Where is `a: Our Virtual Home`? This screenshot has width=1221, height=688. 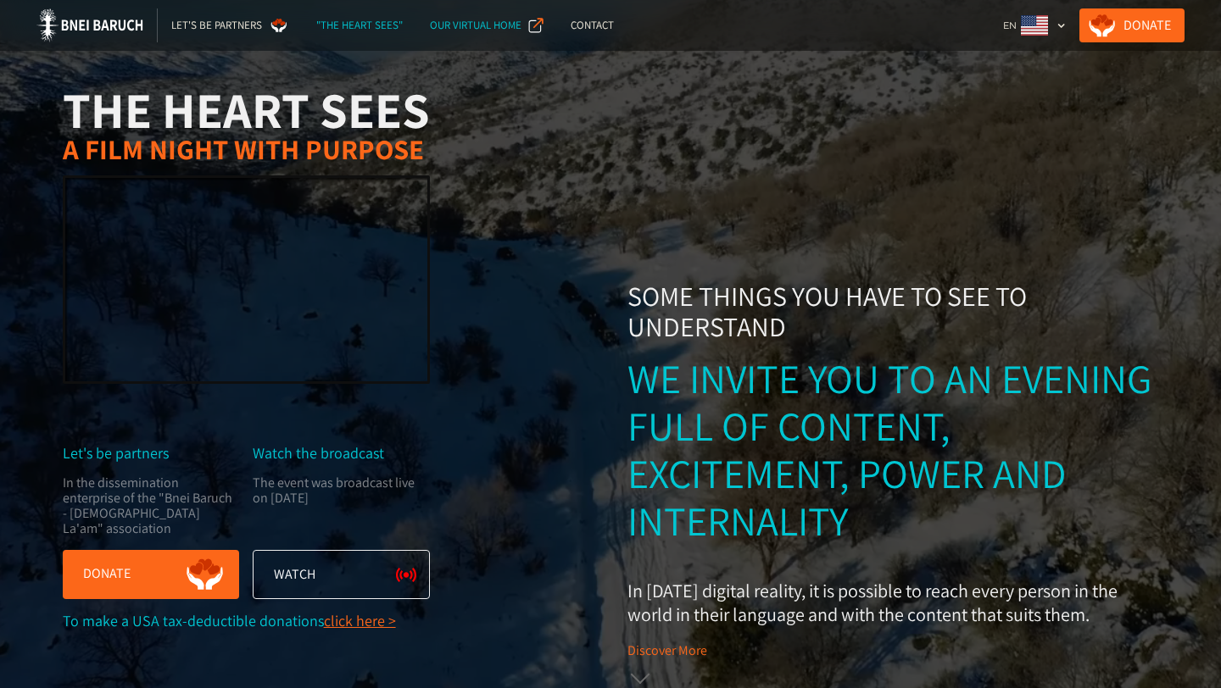
a: Our Virtual Home is located at coordinates (487, 25).